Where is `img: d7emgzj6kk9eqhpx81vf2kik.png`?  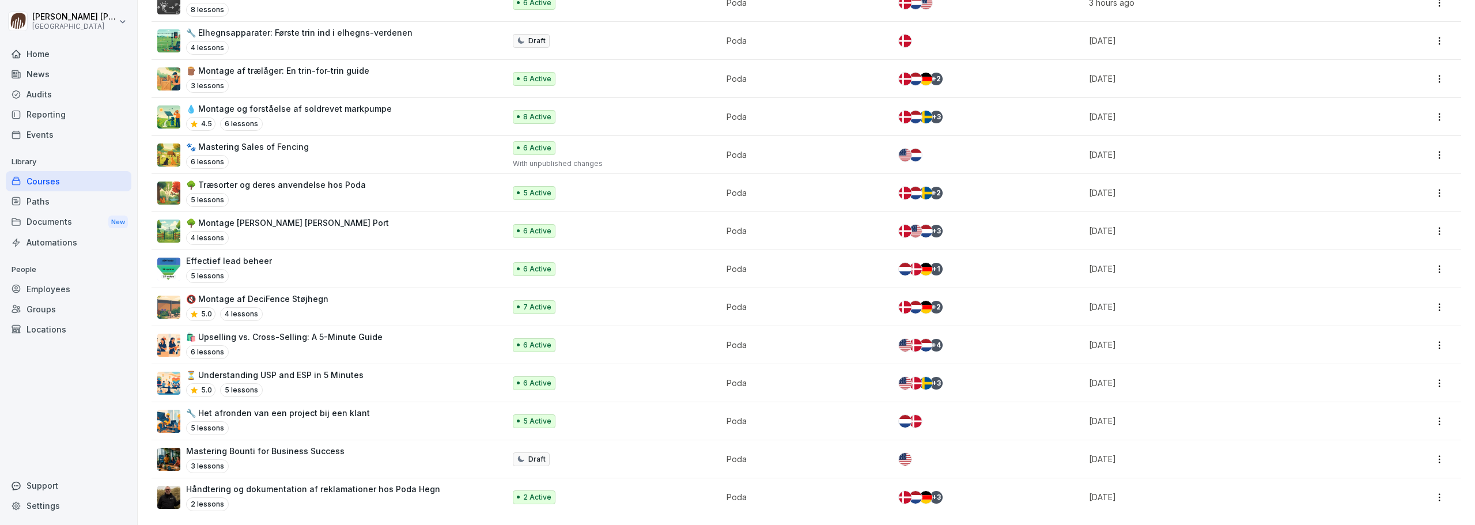 img: d7emgzj6kk9eqhpx81vf2kik.png is located at coordinates (169, 421).